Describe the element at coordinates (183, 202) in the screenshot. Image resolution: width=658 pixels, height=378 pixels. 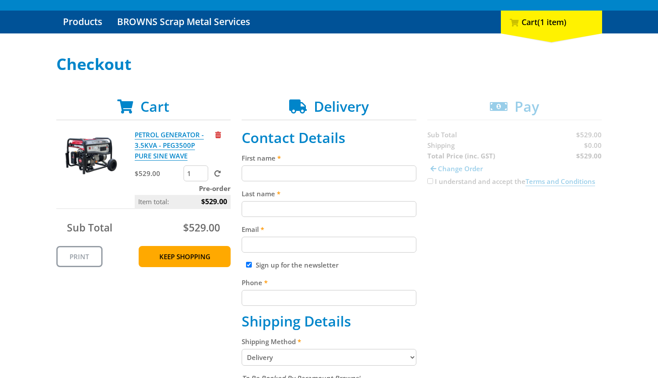
I see `p: Item total:` at that location.